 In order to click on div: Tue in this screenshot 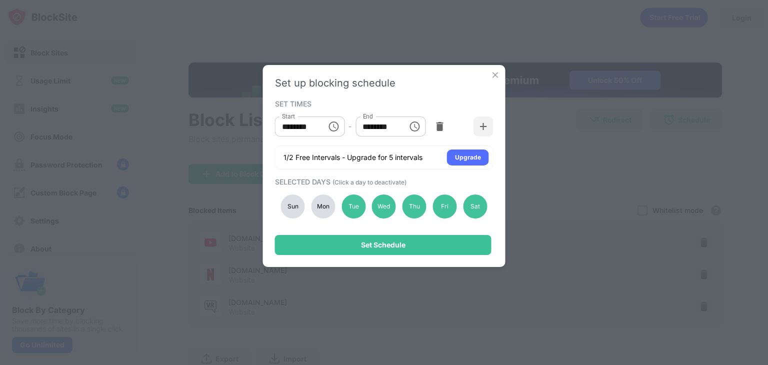, I will do `click(354, 207)`.